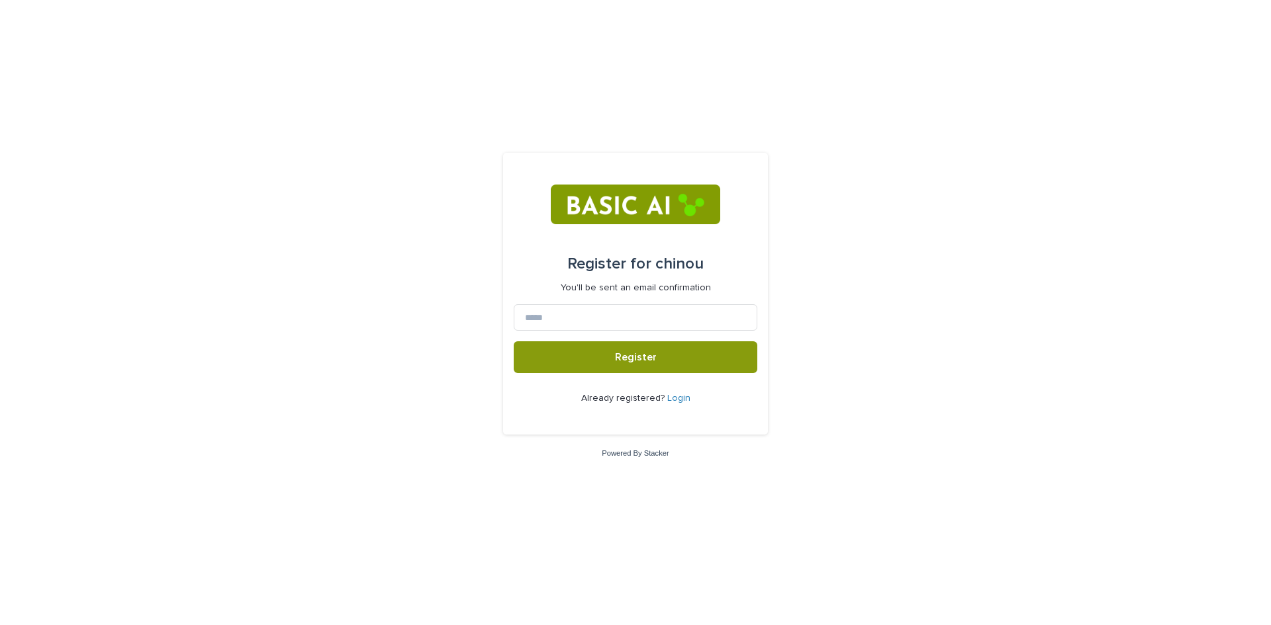  What do you see at coordinates (635, 264) in the screenshot?
I see `div: chinou` at bounding box center [635, 264].